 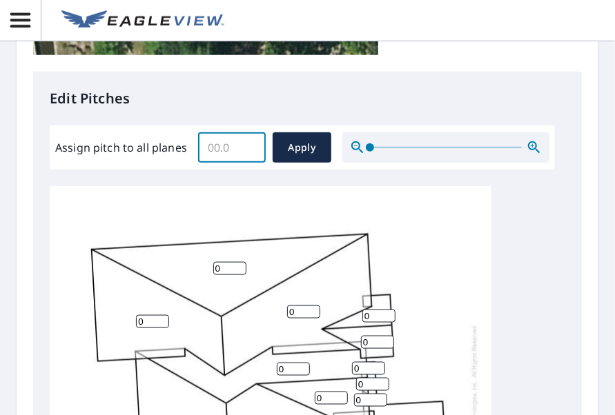 What do you see at coordinates (121, 148) in the screenshot?
I see `label: Assign pitch to all planes` at bounding box center [121, 148].